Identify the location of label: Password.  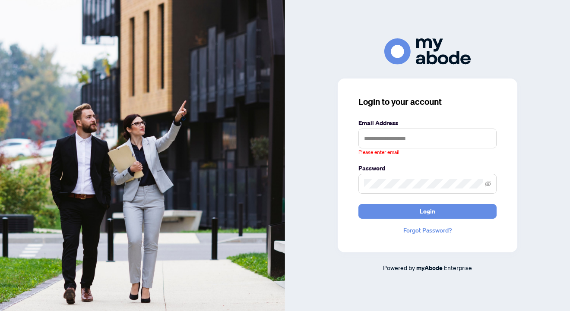
(428, 168).